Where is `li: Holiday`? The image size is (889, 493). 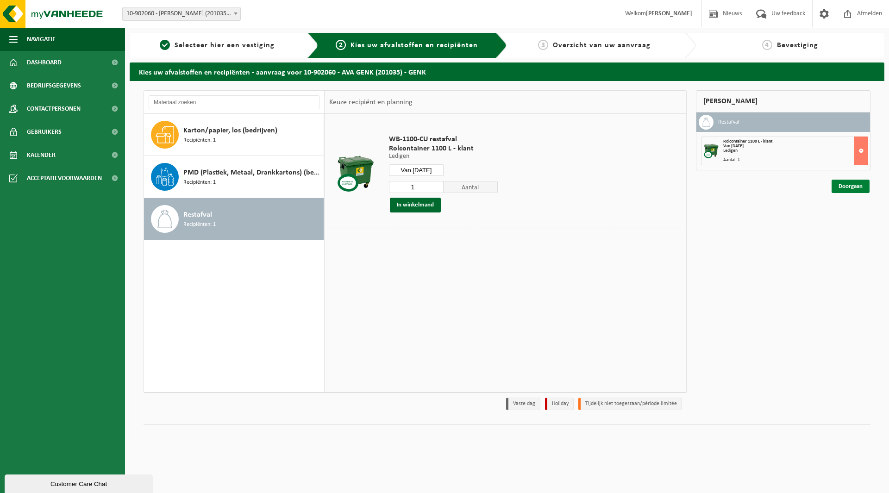 li: Holiday is located at coordinates (559, 404).